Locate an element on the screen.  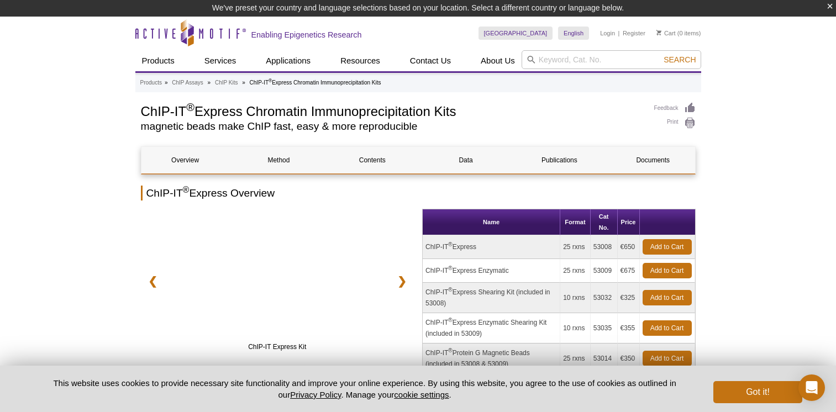
h2: ChIP-IT Express Overview is located at coordinates (418, 193).